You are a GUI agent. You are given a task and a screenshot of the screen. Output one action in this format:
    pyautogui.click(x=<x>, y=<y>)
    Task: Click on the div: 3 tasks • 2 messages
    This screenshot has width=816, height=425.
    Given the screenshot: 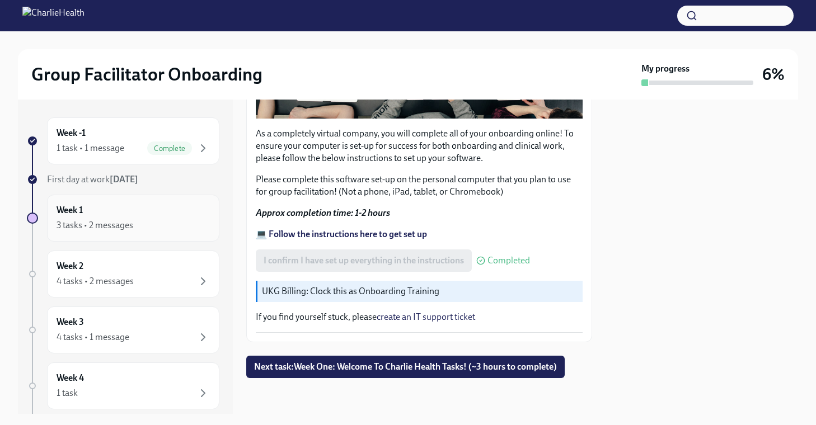 What is the action you would take?
    pyautogui.click(x=95, y=226)
    